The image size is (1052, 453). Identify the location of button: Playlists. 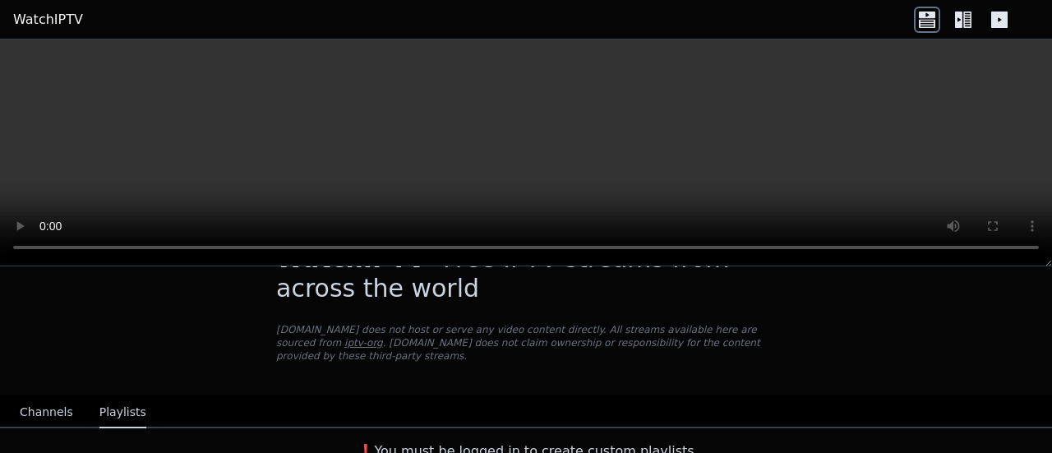
(122, 413).